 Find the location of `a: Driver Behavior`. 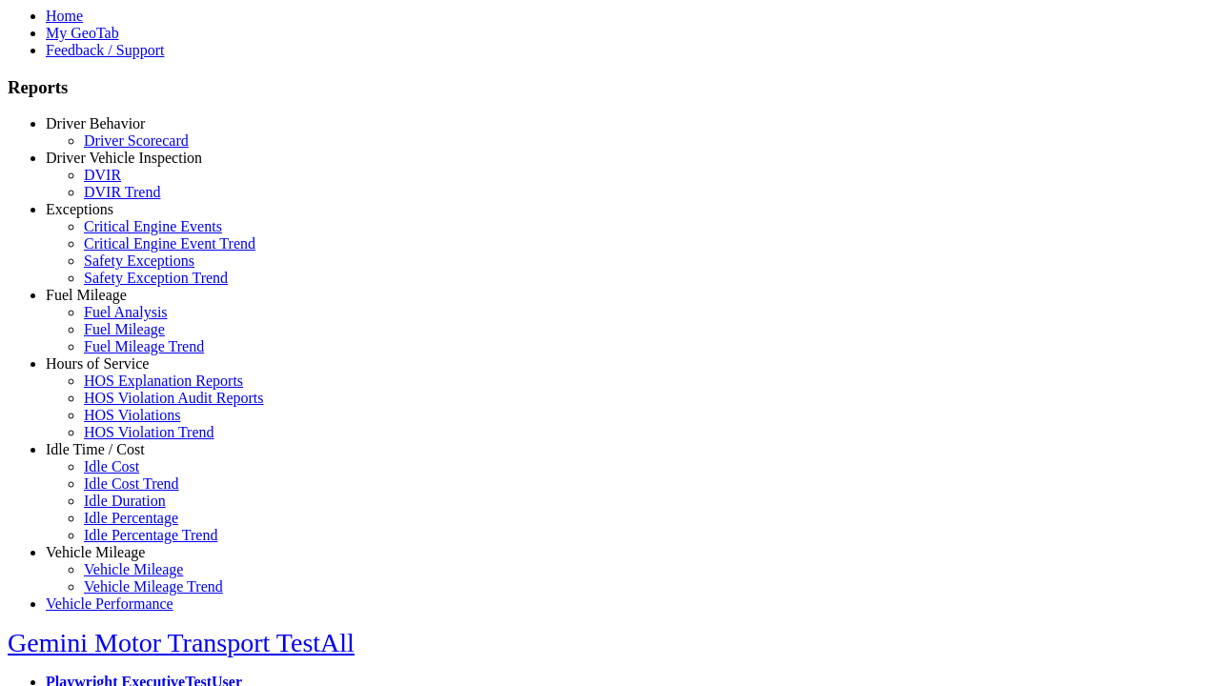

a: Driver Behavior is located at coordinates (95, 123).